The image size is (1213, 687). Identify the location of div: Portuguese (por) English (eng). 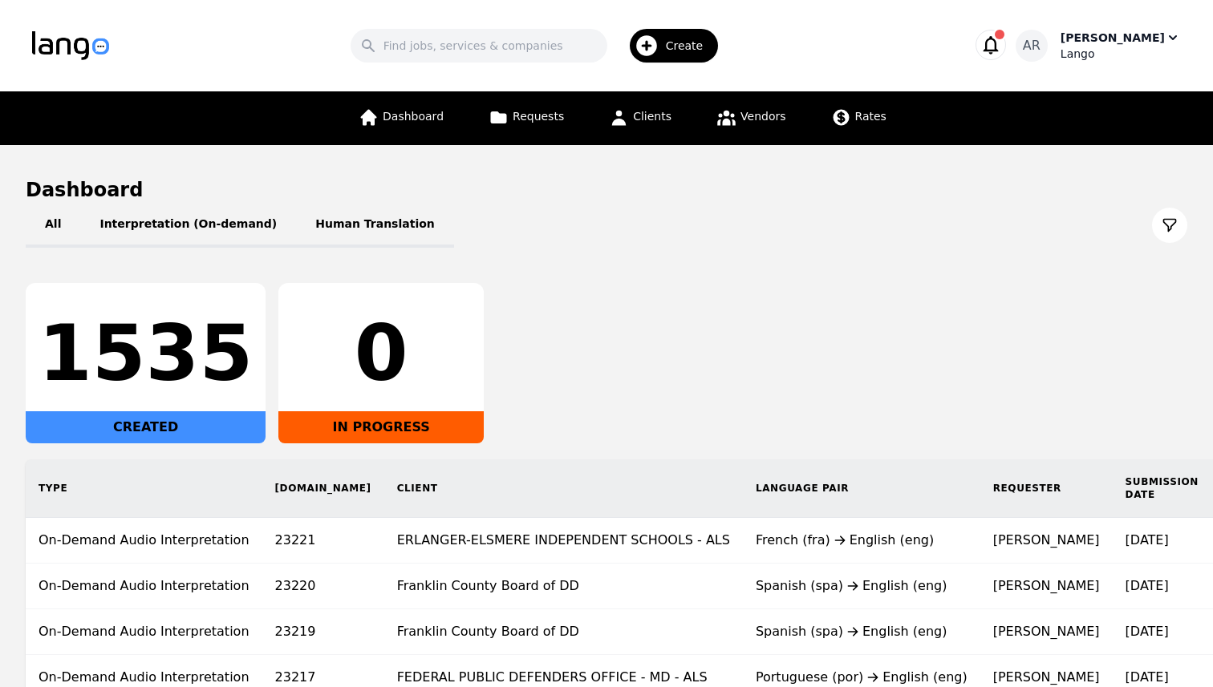
(861, 678).